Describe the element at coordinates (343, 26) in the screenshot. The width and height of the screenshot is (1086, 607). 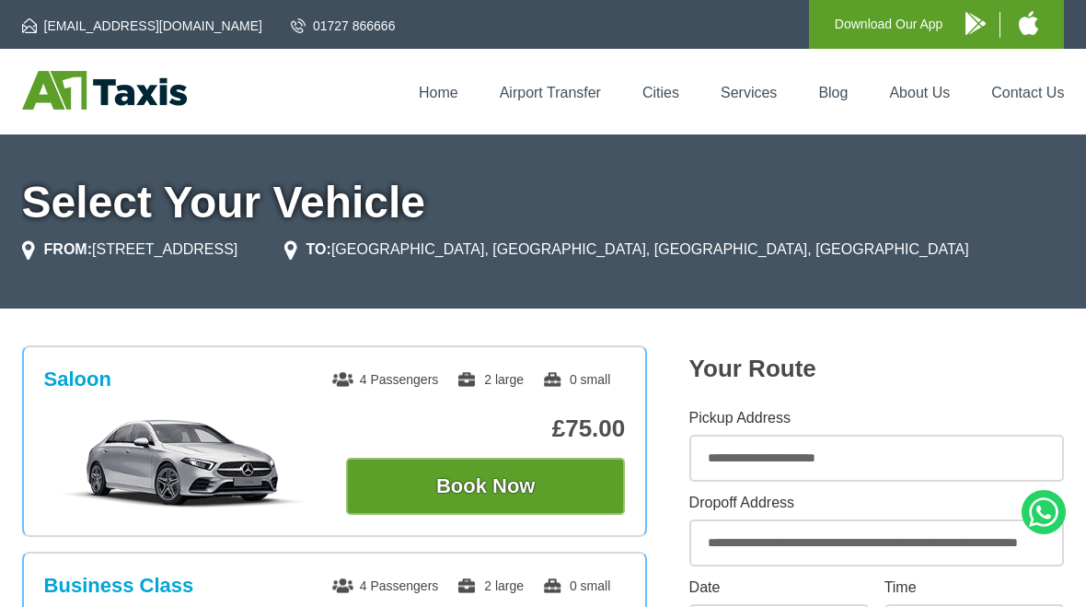
I see `a: 01727 866666` at that location.